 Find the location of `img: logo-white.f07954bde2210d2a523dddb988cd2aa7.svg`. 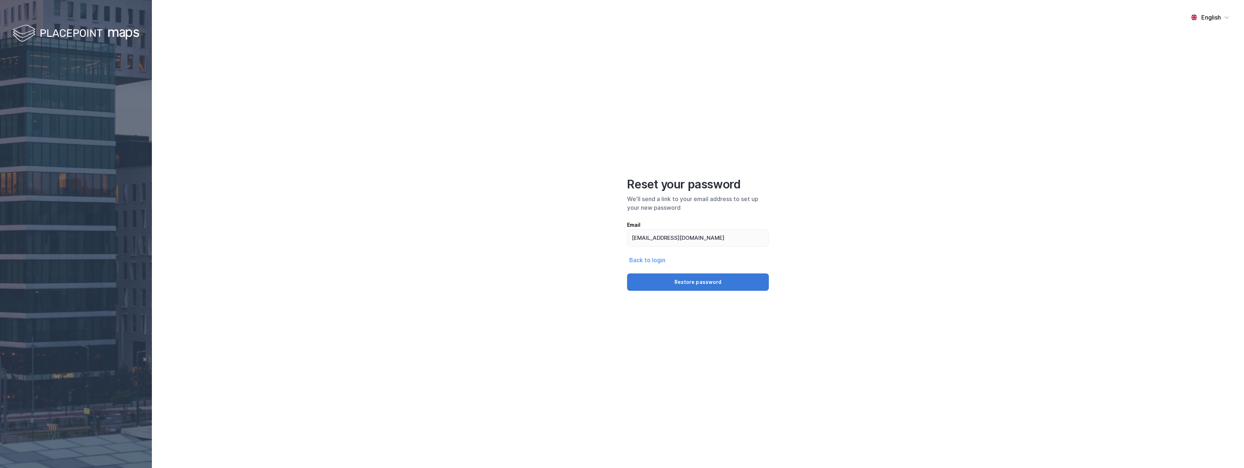

img: logo-white.f07954bde2210d2a523dddb988cd2aa7.svg is located at coordinates (76, 34).